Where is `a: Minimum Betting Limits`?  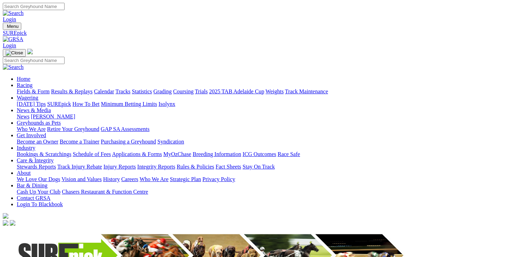 a: Minimum Betting Limits is located at coordinates (129, 104).